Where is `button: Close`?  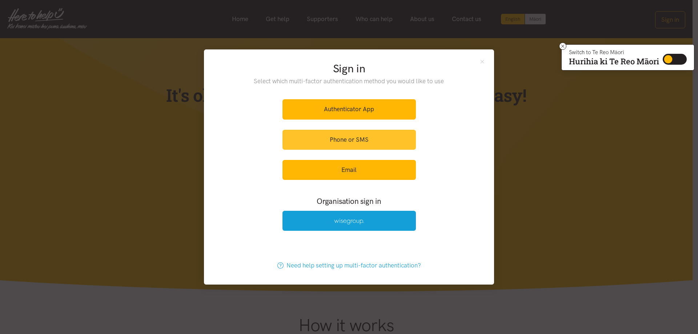
button: Close is located at coordinates (482, 61).